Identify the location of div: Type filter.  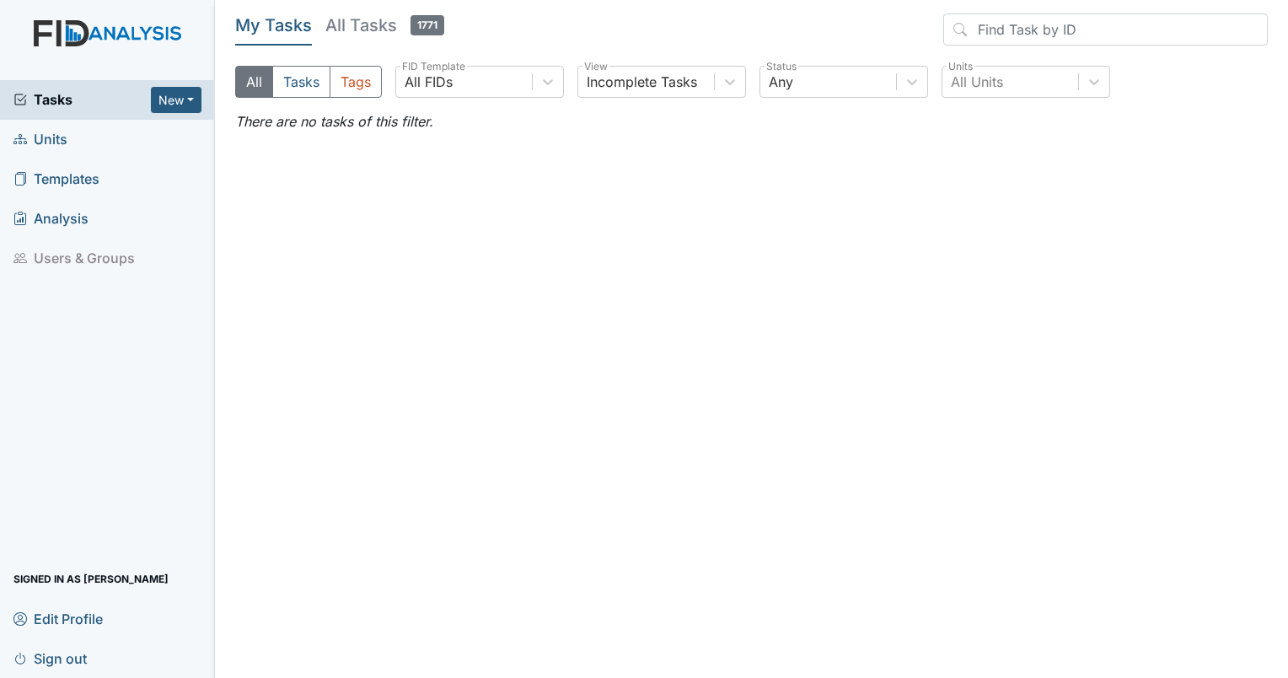
(308, 82).